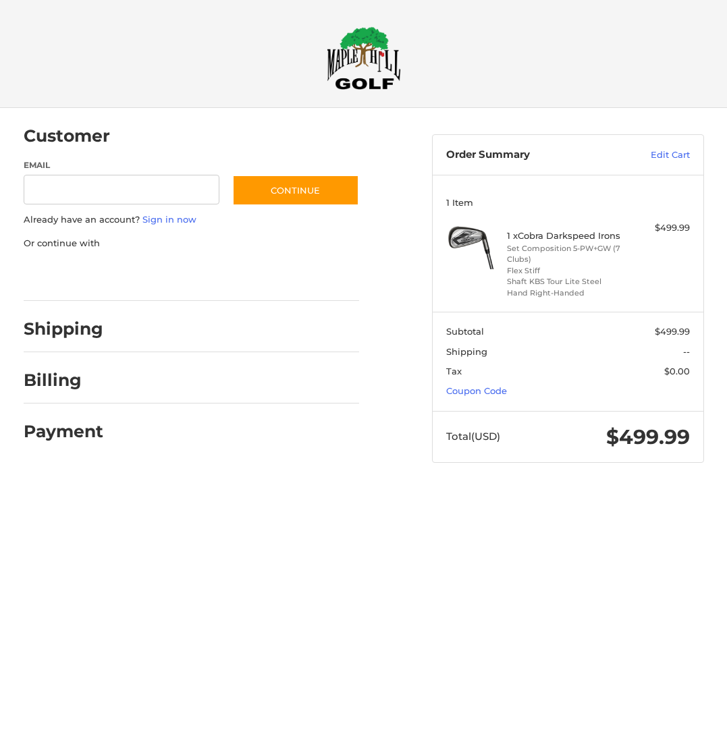 This screenshot has height=753, width=727. Describe the element at coordinates (63, 380) in the screenshot. I see `h2: Billing` at that location.